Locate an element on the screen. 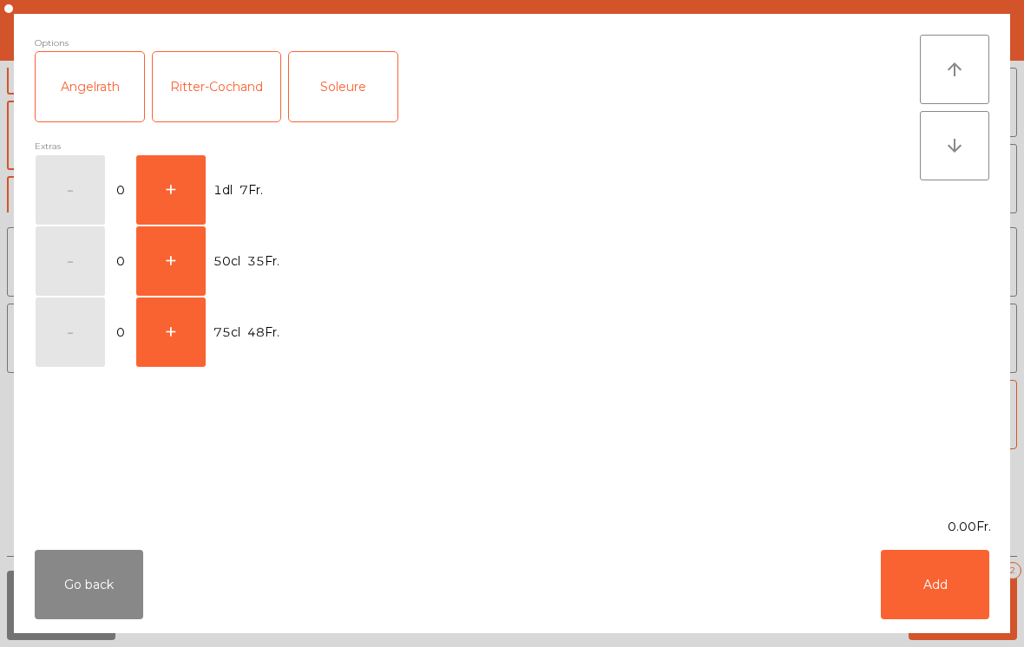 This screenshot has height=647, width=1024. div: Soleure is located at coordinates (343, 87).